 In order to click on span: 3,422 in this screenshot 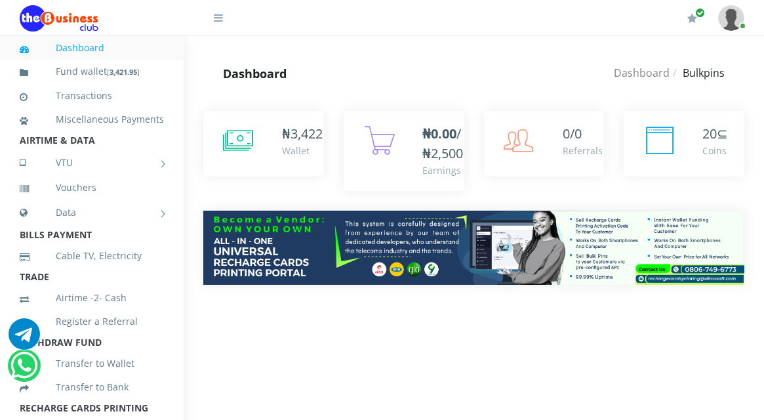, I will do `click(306, 133)`.